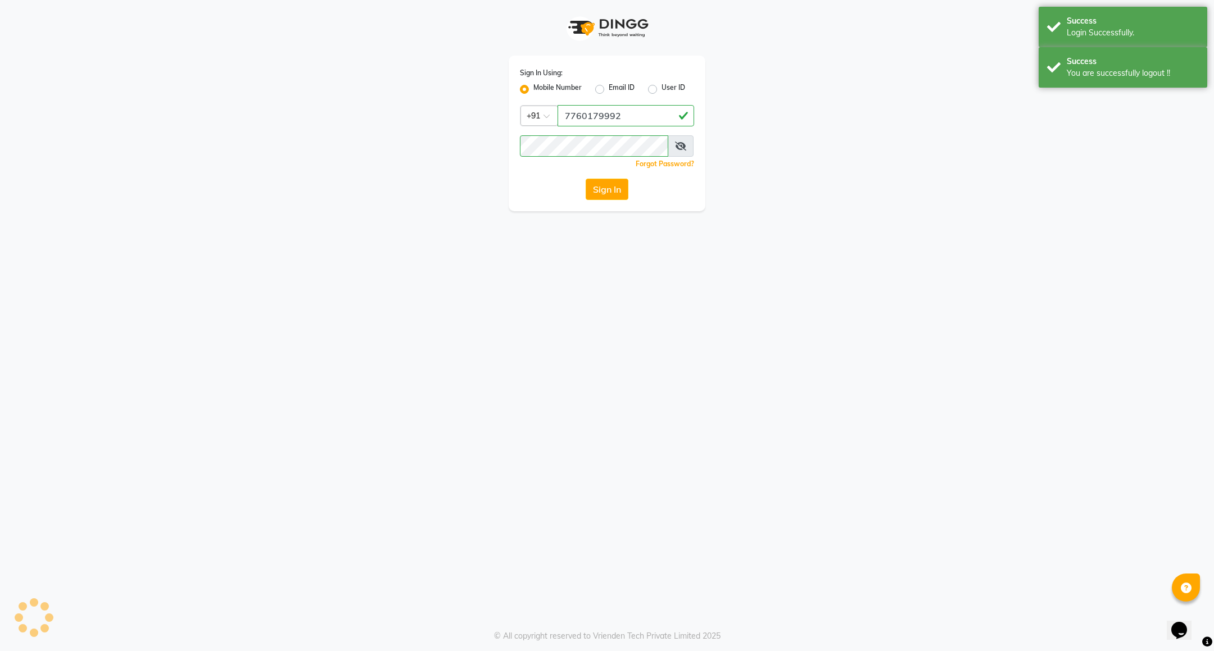 Image resolution: width=1214 pixels, height=651 pixels. Describe the element at coordinates (622, 89) in the screenshot. I see `label: Email ID` at that location.